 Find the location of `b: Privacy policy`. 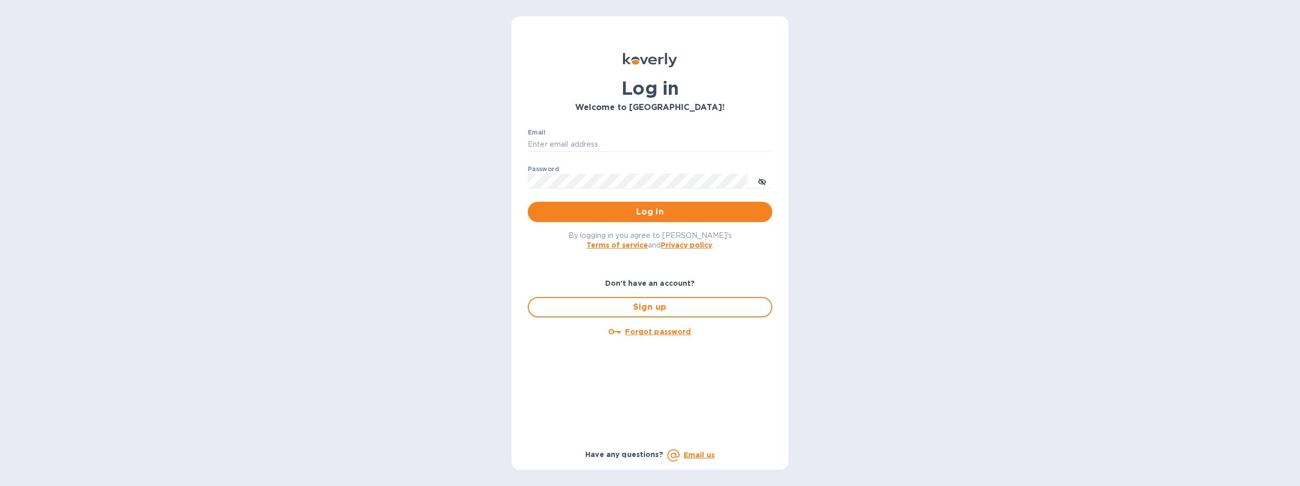

b: Privacy policy is located at coordinates (686, 245).